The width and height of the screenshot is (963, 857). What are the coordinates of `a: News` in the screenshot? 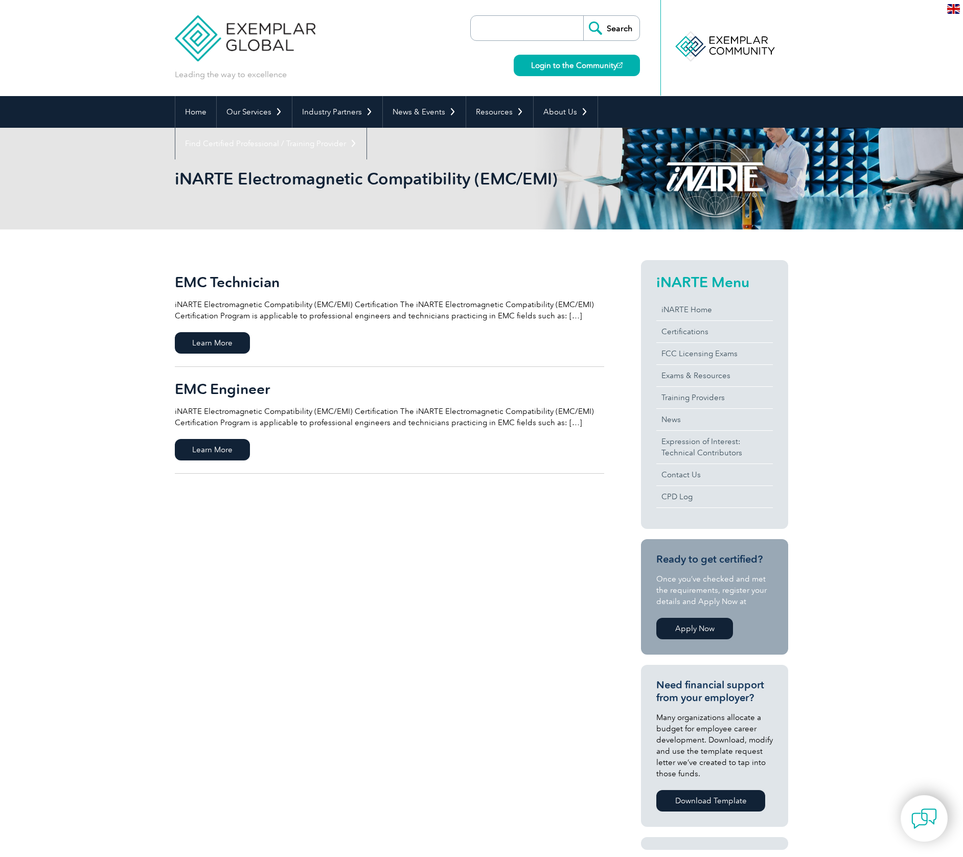 It's located at (715, 420).